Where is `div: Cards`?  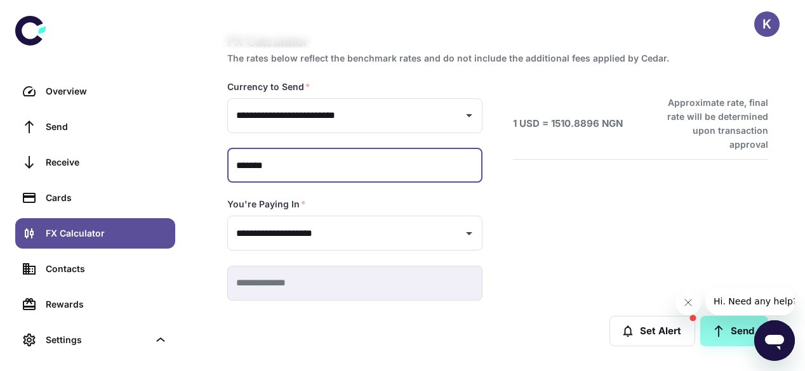
div: Cards is located at coordinates (107, 198).